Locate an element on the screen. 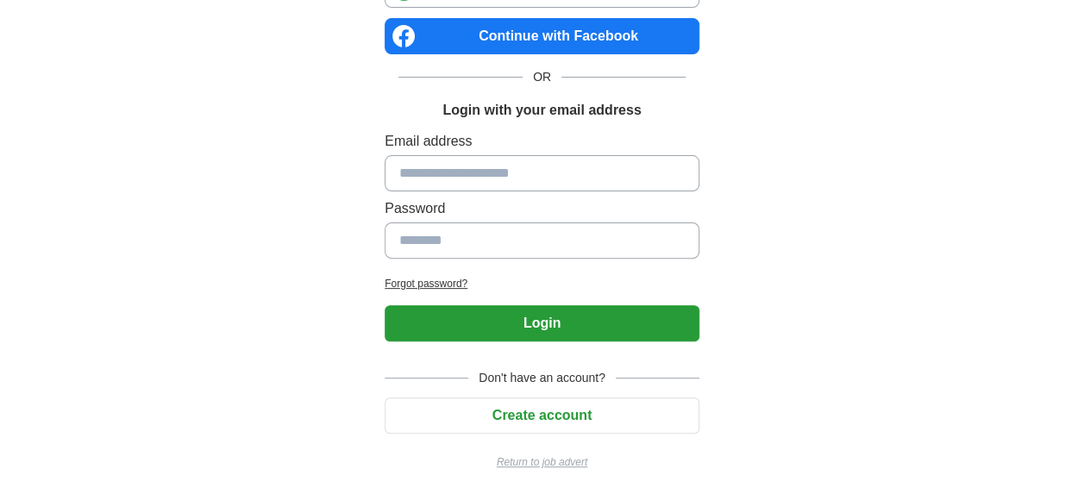  button: Login is located at coordinates (542, 323).